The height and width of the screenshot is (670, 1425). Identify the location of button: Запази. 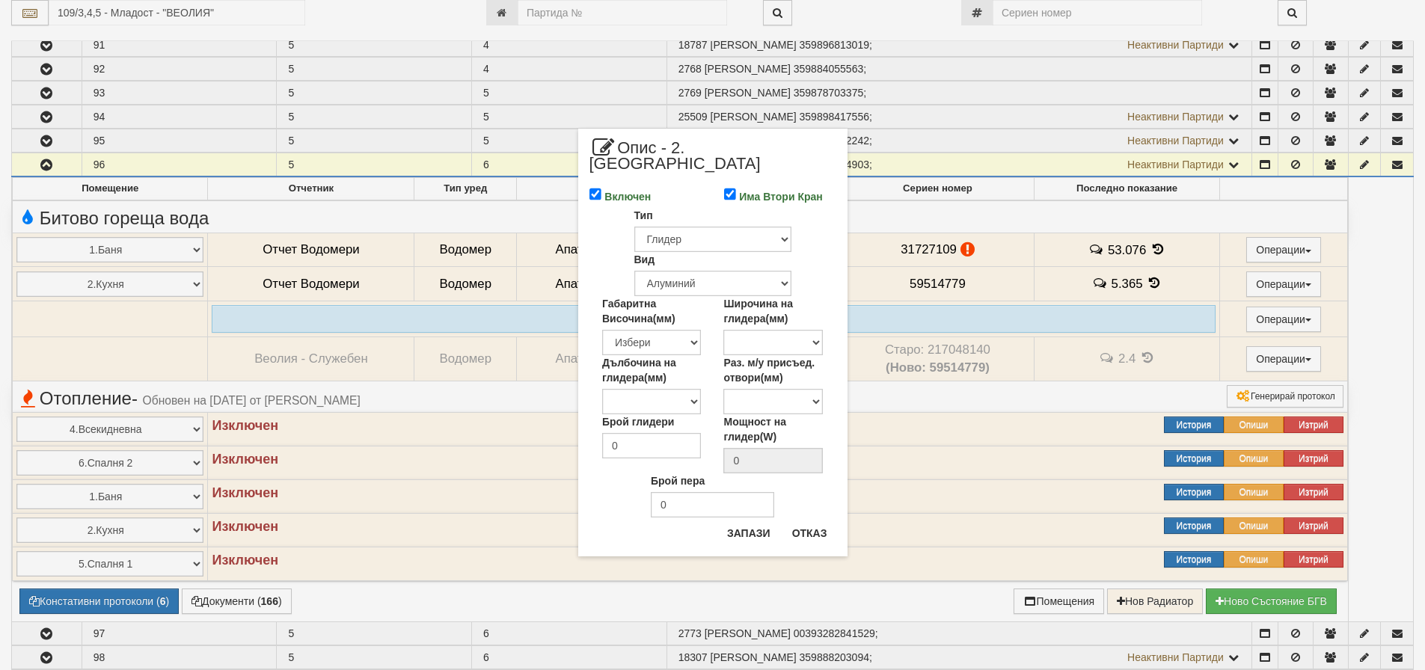
(749, 533).